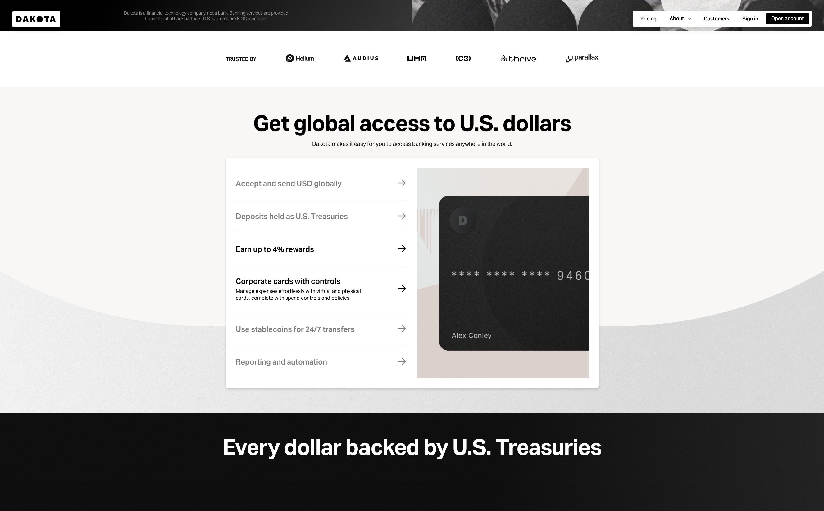  I want to click on button: Pricing, so click(648, 19).